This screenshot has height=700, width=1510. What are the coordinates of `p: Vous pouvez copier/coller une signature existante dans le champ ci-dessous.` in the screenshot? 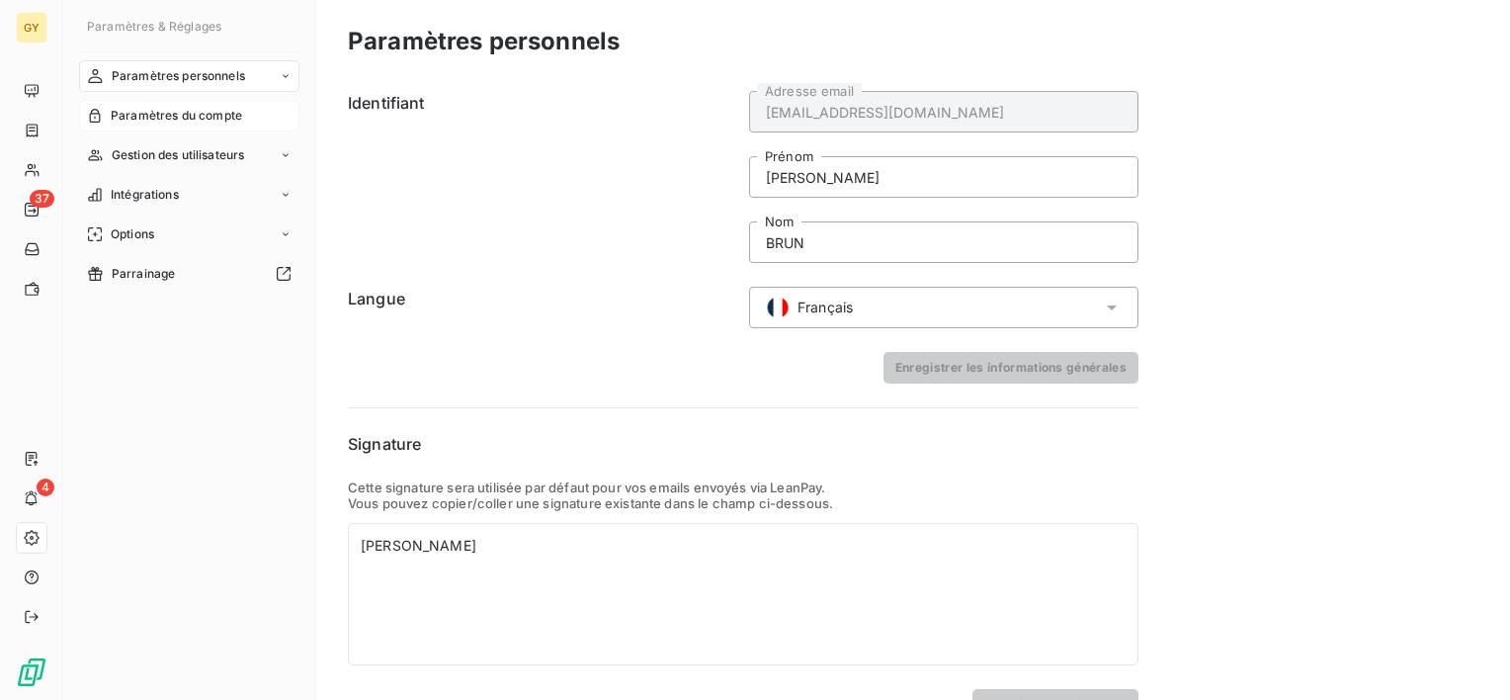 It's located at (743, 503).